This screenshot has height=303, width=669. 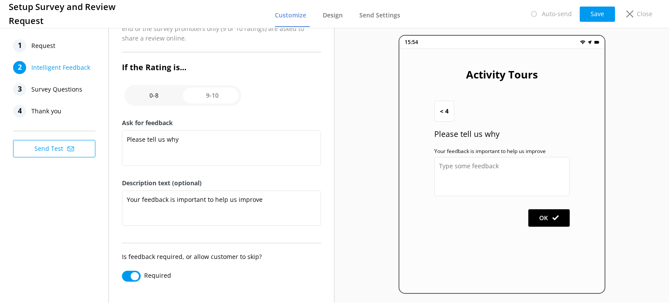 What do you see at coordinates (221, 208) in the screenshot?
I see `textarea: Your feedback is important to help us improve` at bounding box center [221, 208].